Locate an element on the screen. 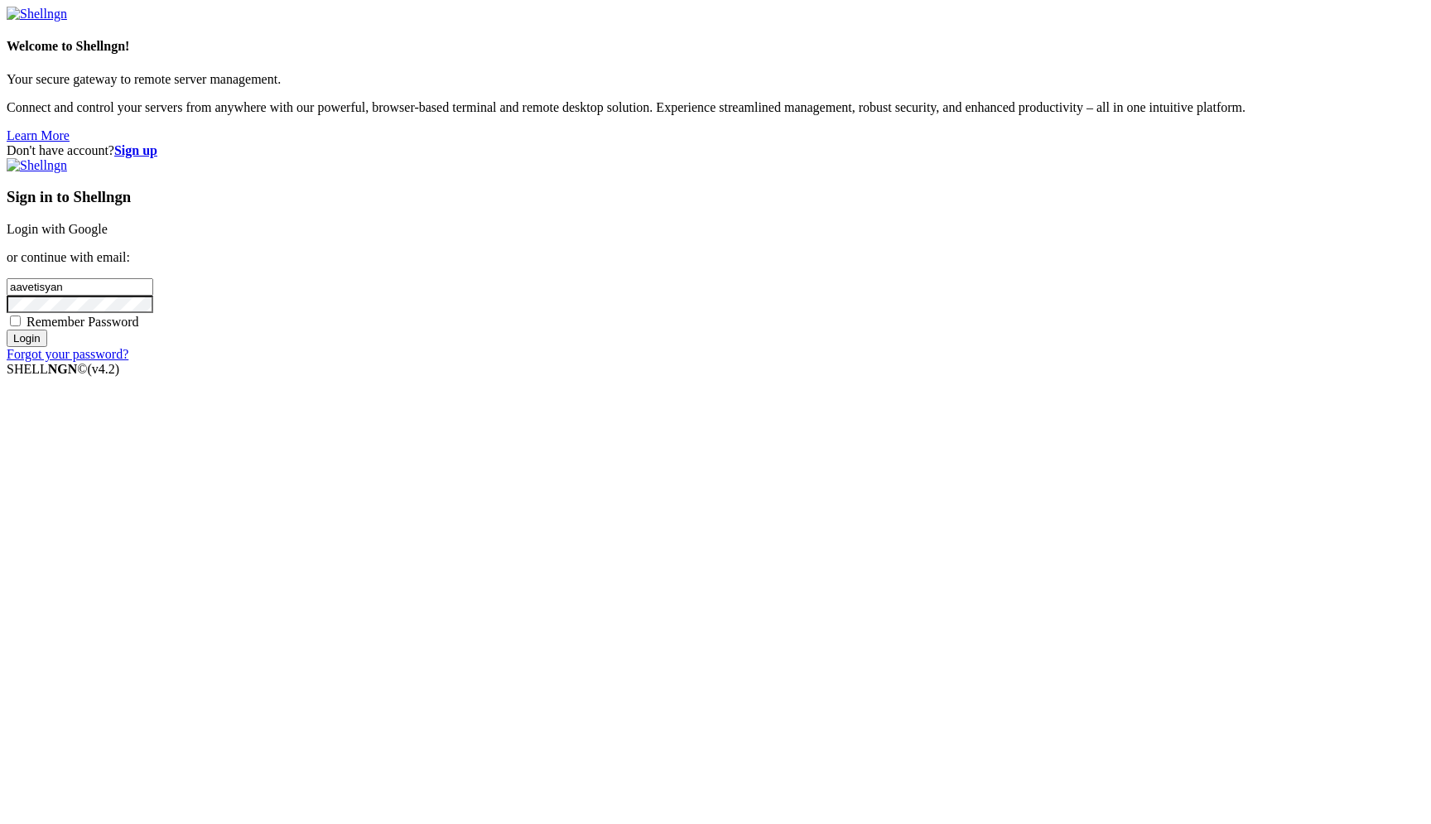 The image size is (1431, 824). input: Email address is located at coordinates (79, 286).